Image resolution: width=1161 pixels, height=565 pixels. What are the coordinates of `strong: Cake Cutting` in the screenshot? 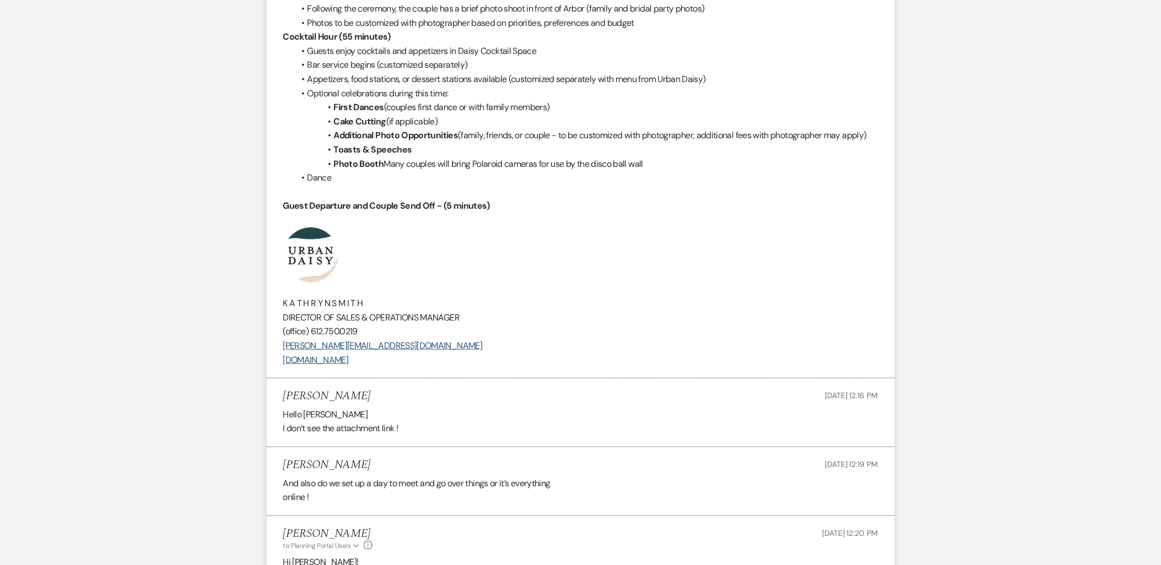 It's located at (360, 121).